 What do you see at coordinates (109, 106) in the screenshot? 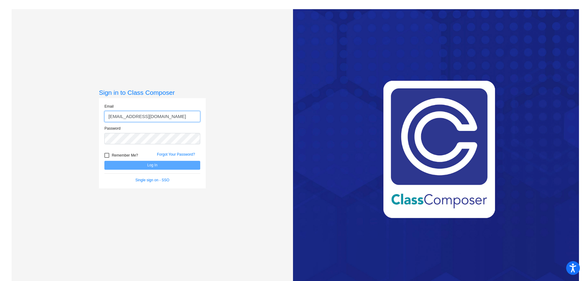
I see `label: Email` at bounding box center [109, 106].